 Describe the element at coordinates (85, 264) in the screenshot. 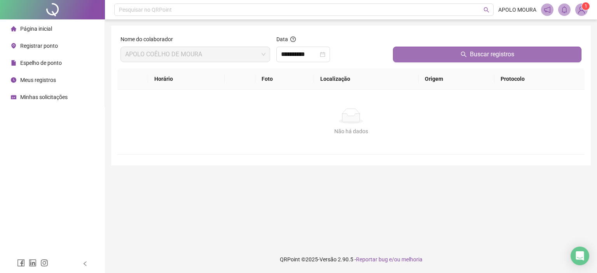

I see `span: left` at that location.